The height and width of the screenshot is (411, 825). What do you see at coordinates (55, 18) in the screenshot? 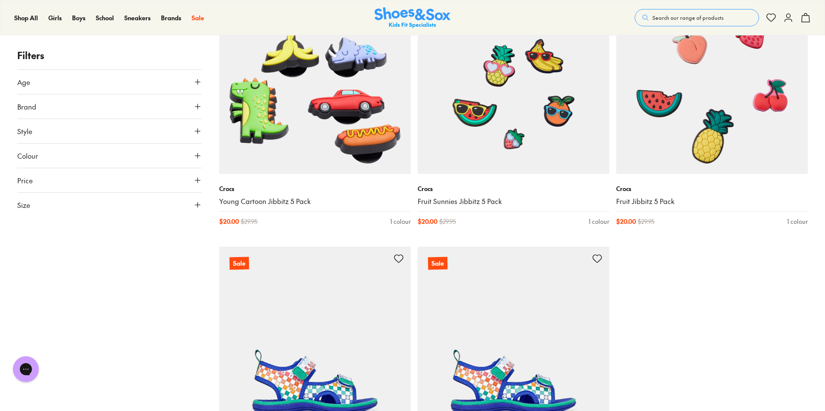
I see `a: Girls` at bounding box center [55, 18].